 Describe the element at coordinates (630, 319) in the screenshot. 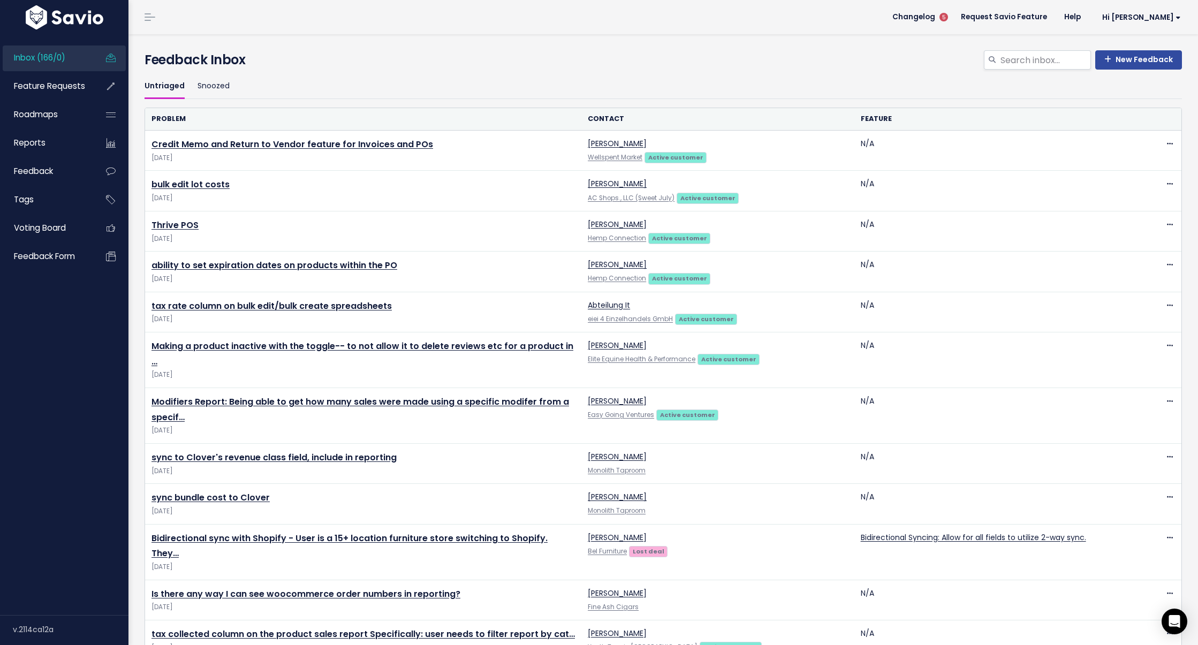

I see `a: eiei 4 Einzelhandels GmbH` at that location.